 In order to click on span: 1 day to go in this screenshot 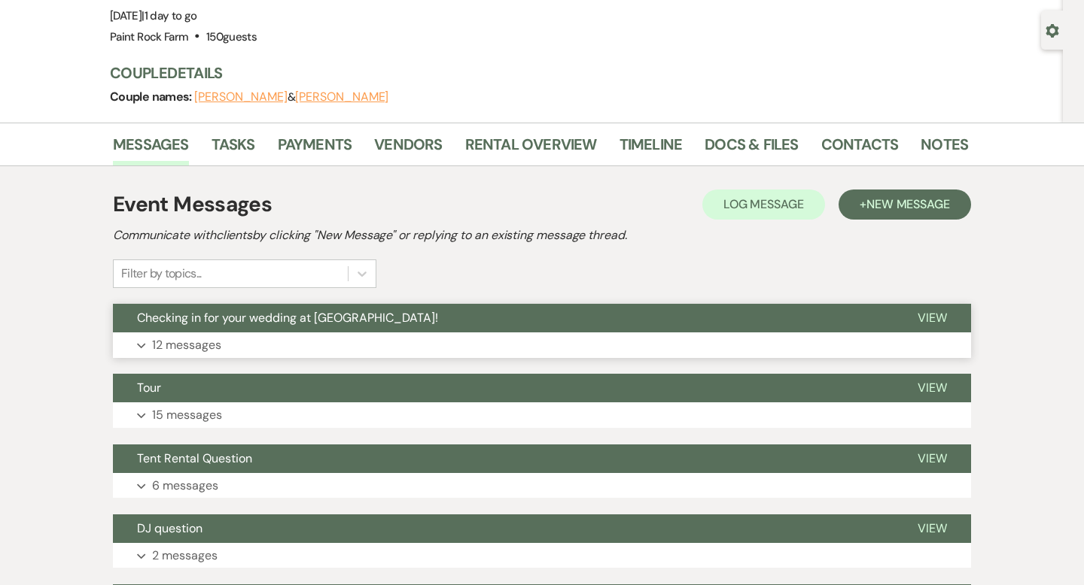, I will do `click(171, 16)`.